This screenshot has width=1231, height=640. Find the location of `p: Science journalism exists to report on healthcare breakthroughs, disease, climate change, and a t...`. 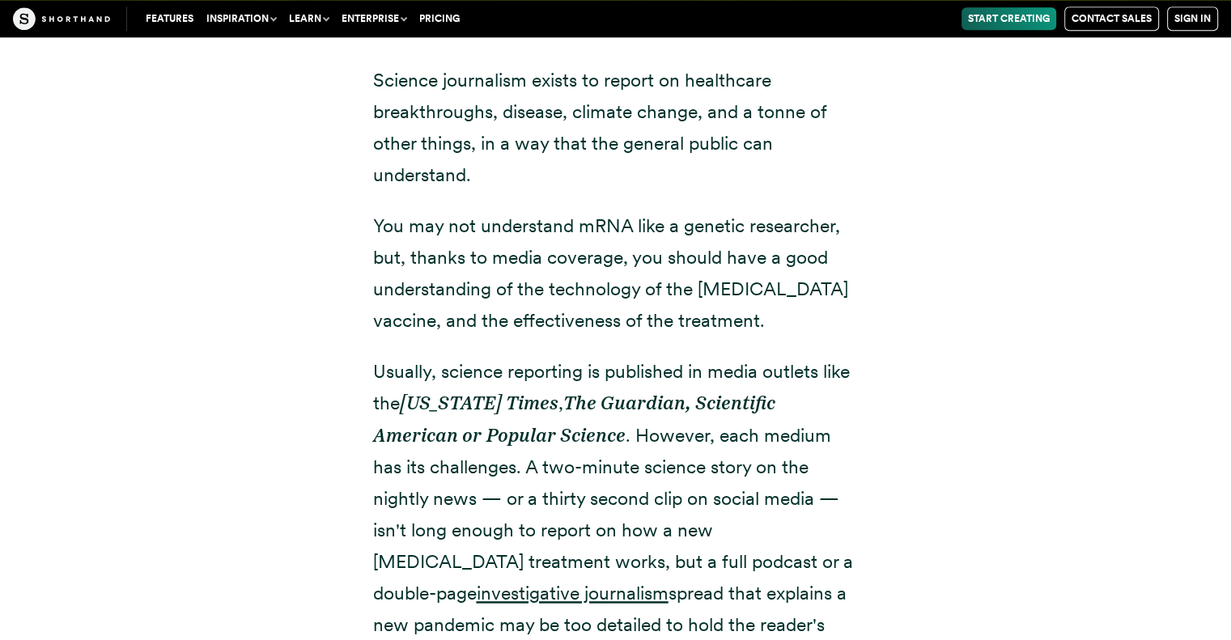

p: Science journalism exists to report on healthcare breakthroughs, disease, climate change, and a t... is located at coordinates (616, 128).